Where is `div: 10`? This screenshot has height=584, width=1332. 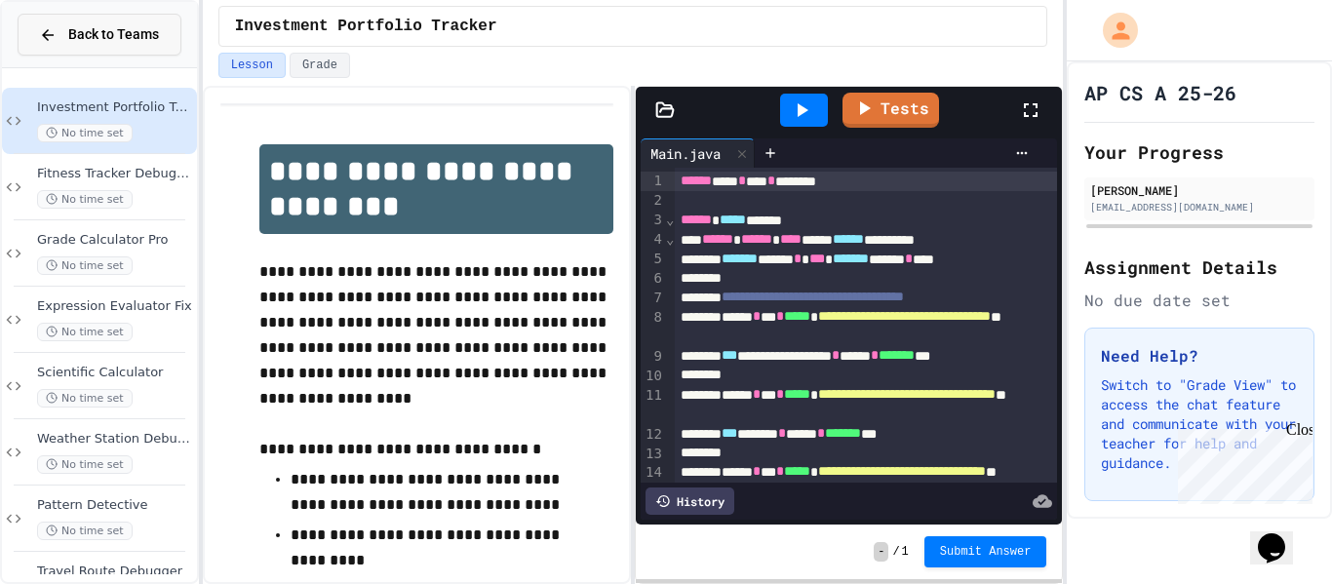
div: 10 is located at coordinates (652, 376).